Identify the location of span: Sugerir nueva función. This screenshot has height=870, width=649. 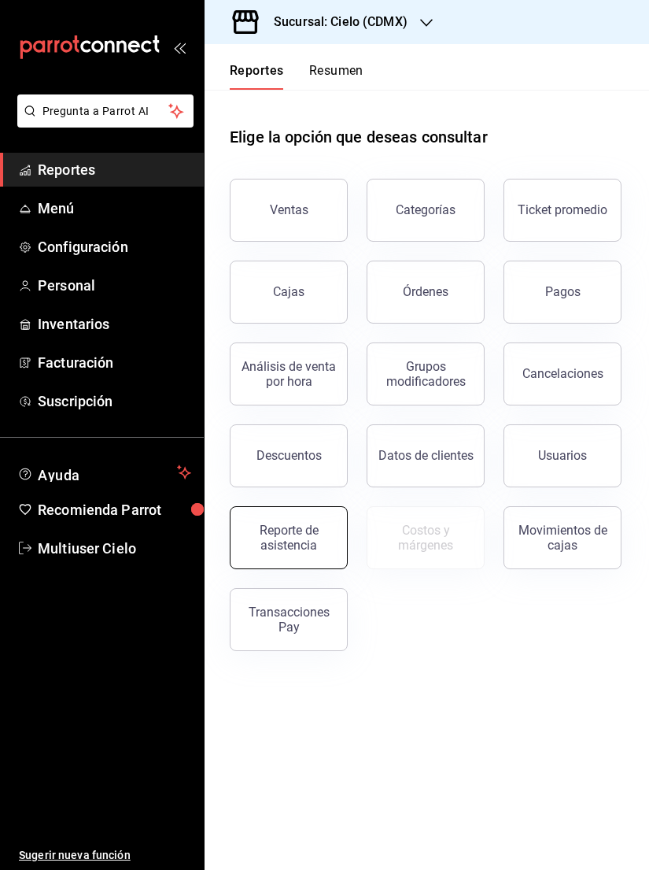
(105, 855).